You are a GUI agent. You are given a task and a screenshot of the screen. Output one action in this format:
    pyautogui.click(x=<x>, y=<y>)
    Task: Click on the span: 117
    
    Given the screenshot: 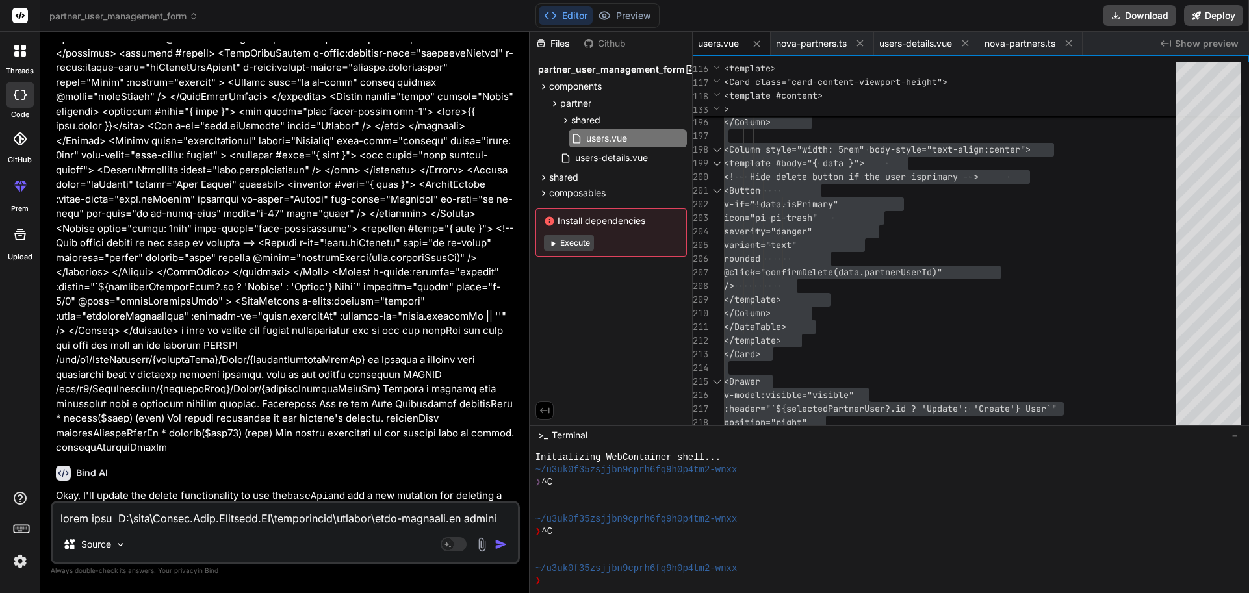 What is the action you would take?
    pyautogui.click(x=700, y=83)
    